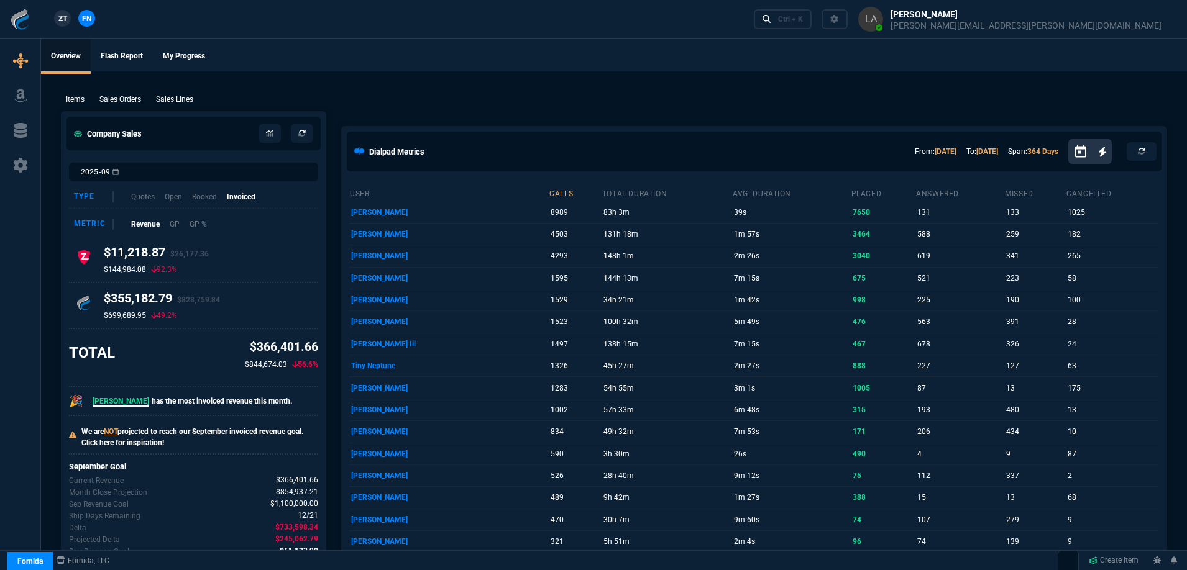  What do you see at coordinates (299, 551) in the screenshot?
I see `span: Delta divided by the remaining ship days.` at bounding box center [299, 551].